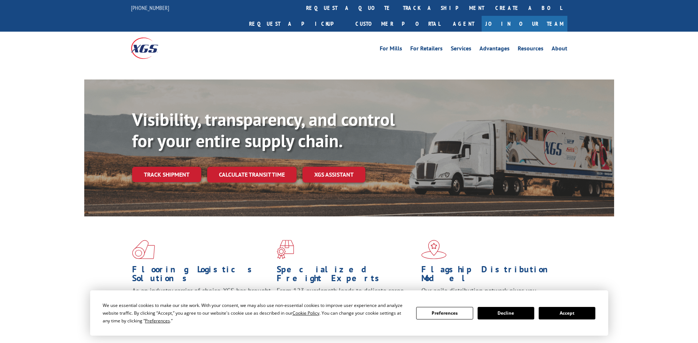 This screenshot has height=343, width=698. What do you see at coordinates (157, 320) in the screenshot?
I see `span: Preferences` at bounding box center [157, 320].